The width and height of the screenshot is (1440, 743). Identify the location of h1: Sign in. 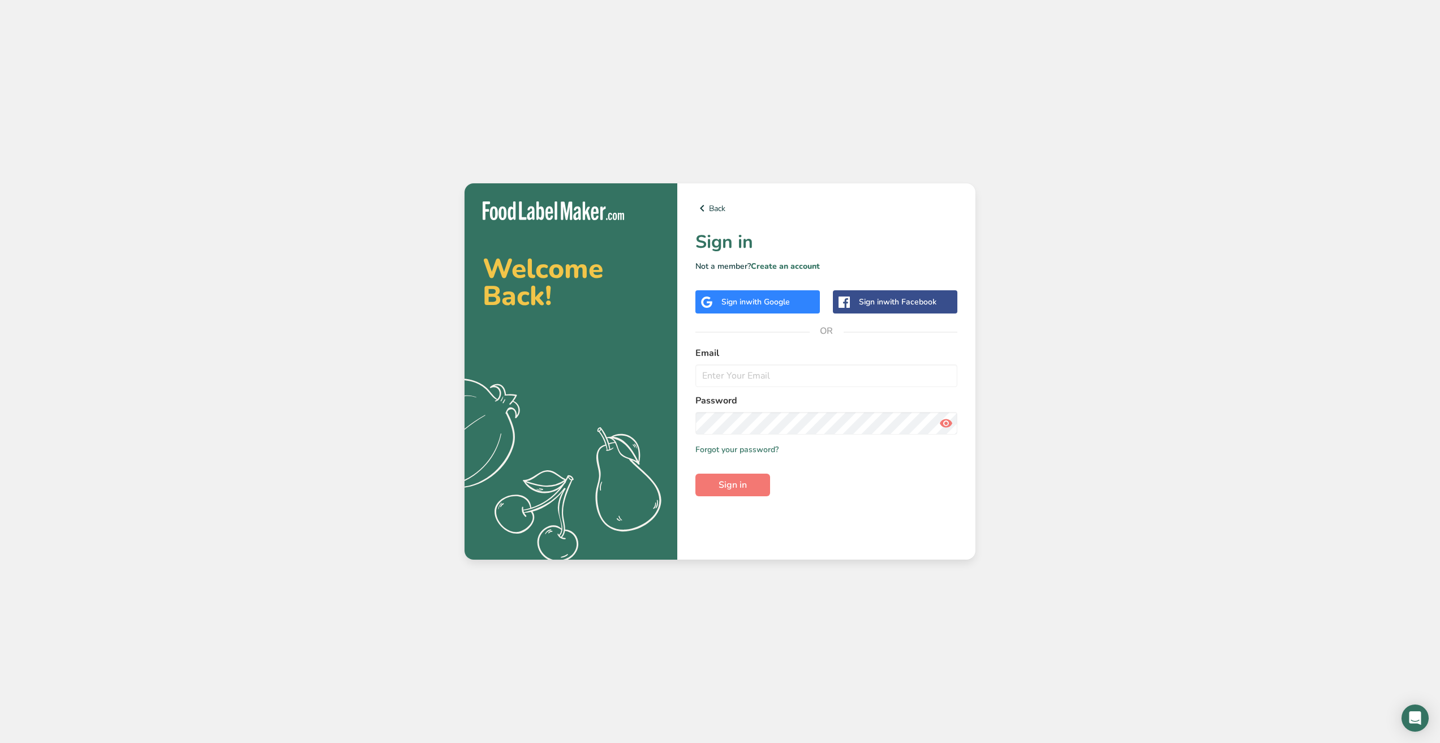
(826, 242).